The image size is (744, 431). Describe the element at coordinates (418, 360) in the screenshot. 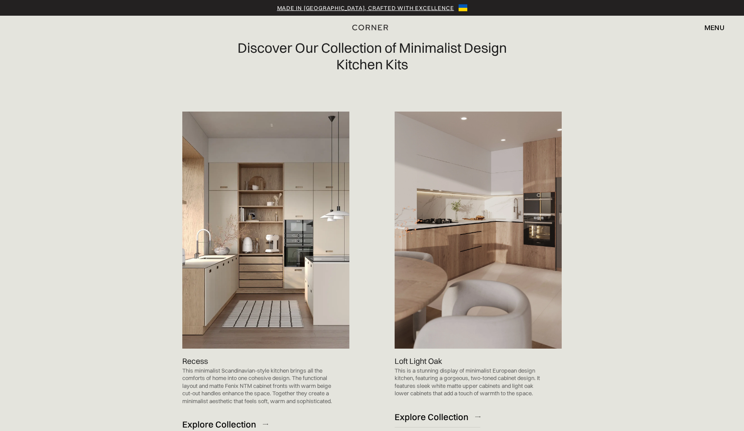

I see `p: Loft Light Oak` at that location.